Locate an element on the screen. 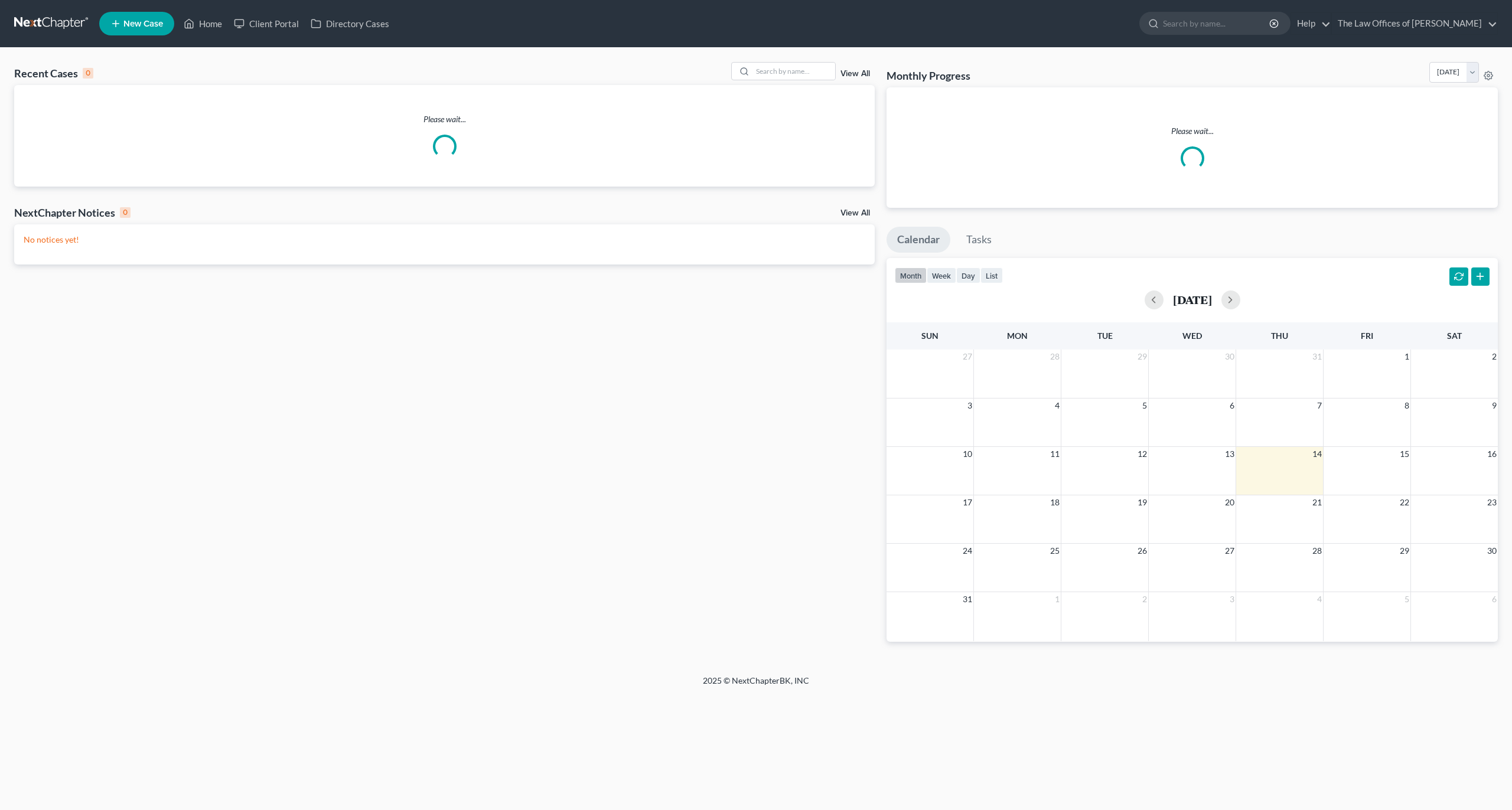  span: Sat is located at coordinates (1454, 336).